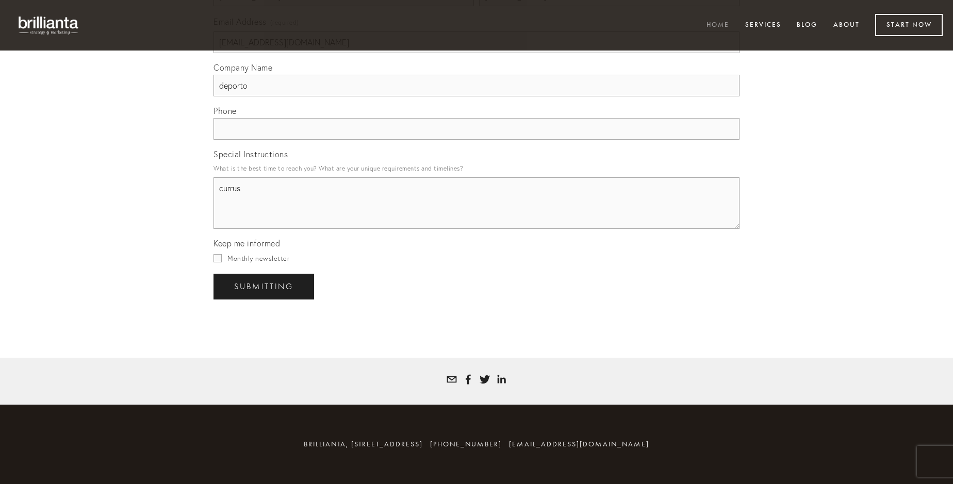  What do you see at coordinates (763, 25) in the screenshot?
I see `a: Services` at bounding box center [763, 25].